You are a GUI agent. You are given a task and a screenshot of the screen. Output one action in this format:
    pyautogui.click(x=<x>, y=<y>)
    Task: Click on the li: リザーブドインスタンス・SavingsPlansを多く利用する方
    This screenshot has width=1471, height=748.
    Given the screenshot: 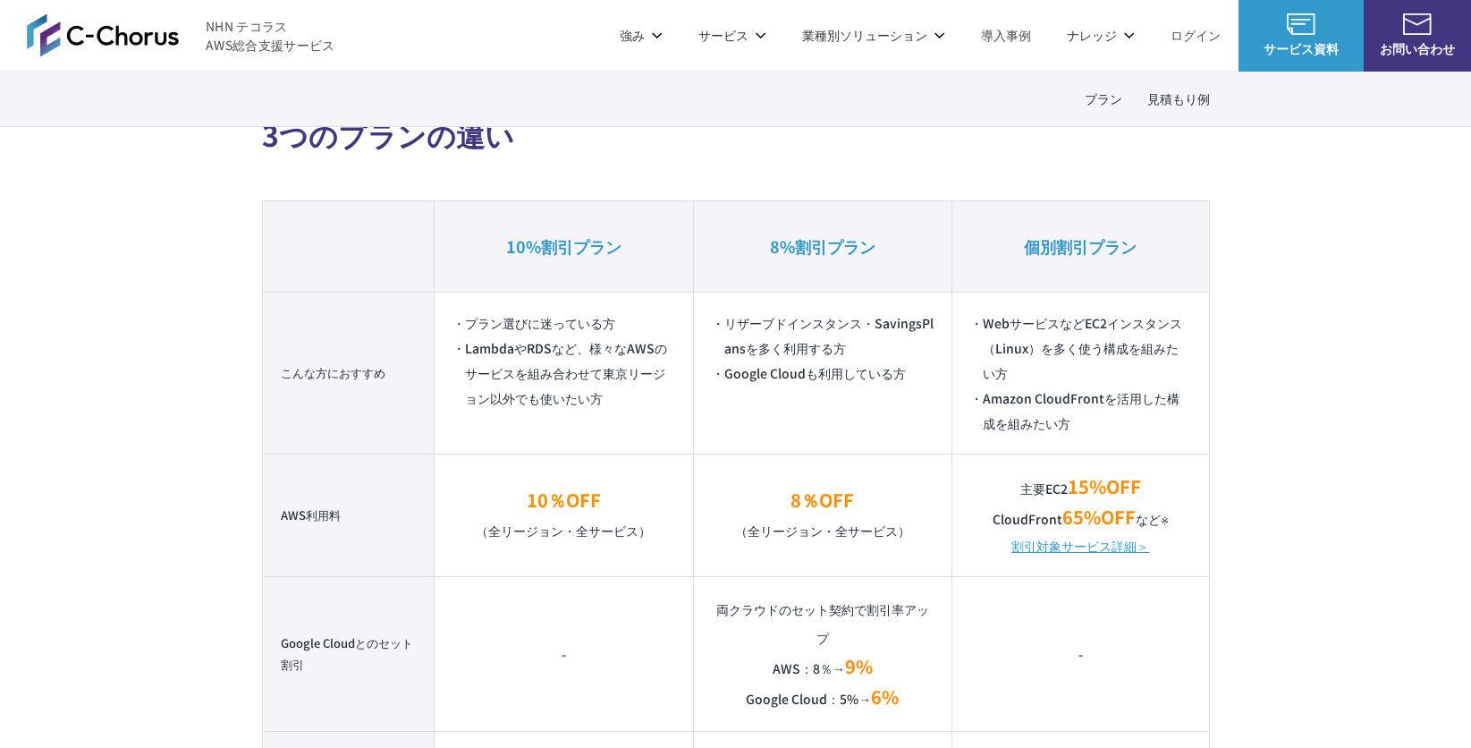 What is the action you would take?
    pyautogui.click(x=823, y=335)
    